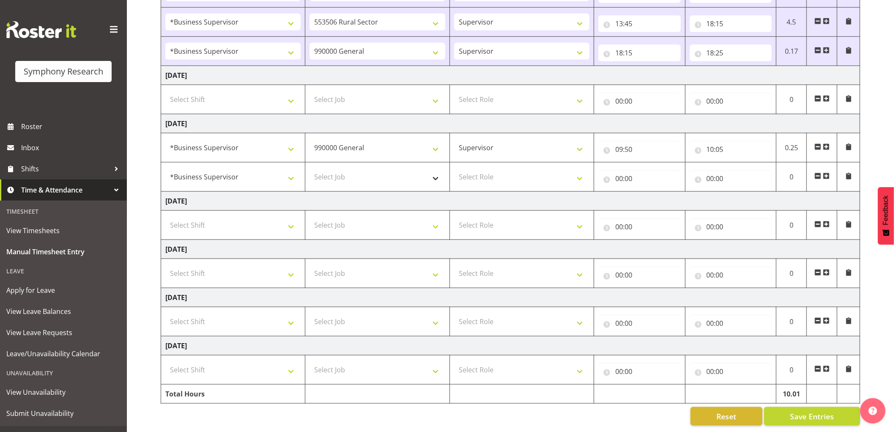  I want to click on img: help-xxl-2.png, so click(873, 411).